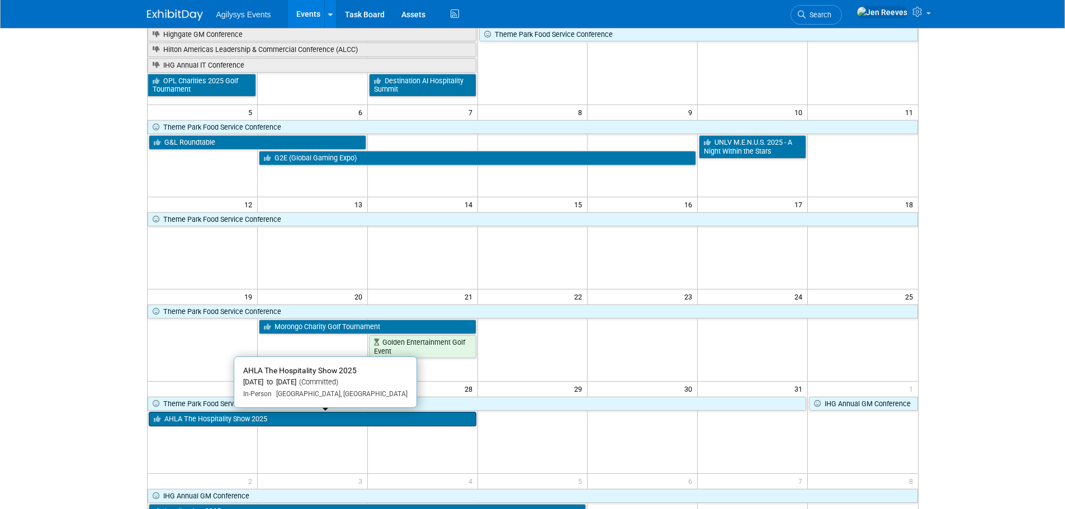 This screenshot has width=1065, height=509. Describe the element at coordinates (244, 15) in the screenshot. I see `span: Agilysys Events` at that location.